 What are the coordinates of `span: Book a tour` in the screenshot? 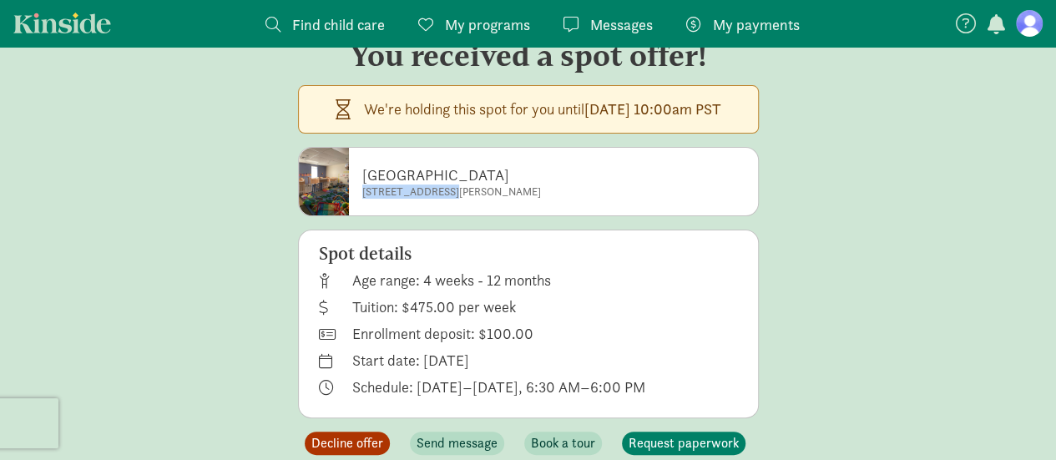 It's located at (563, 443).